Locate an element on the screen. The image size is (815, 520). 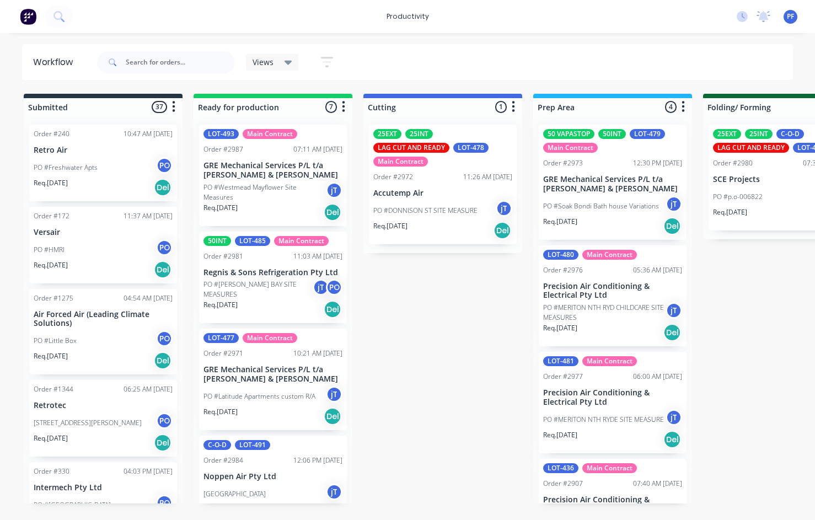
div: LOT-478 is located at coordinates (471, 148).